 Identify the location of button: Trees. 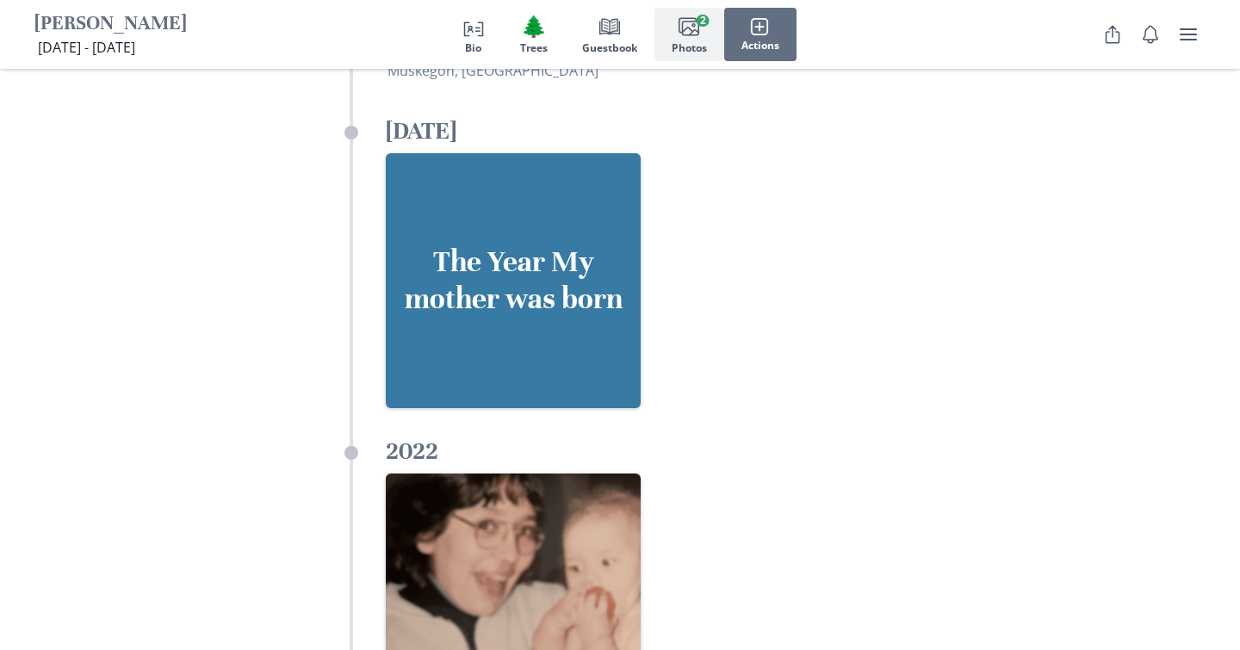
(534, 34).